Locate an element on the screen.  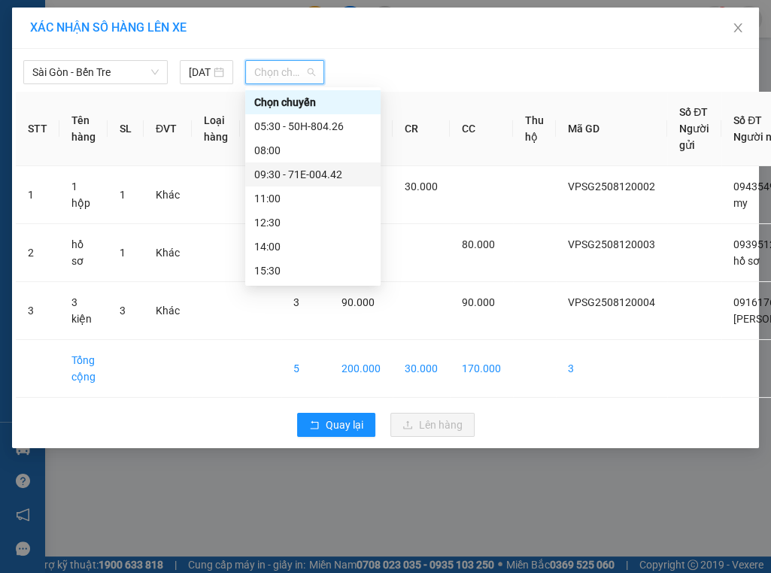
span: Chọn chuyến is located at coordinates (284, 72).